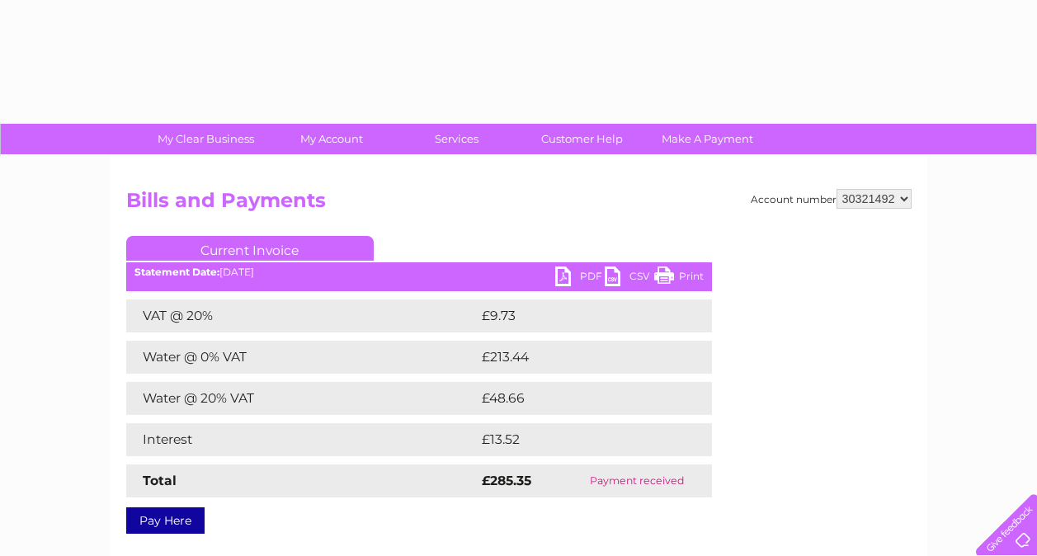  I want to click on a: My Account, so click(331, 139).